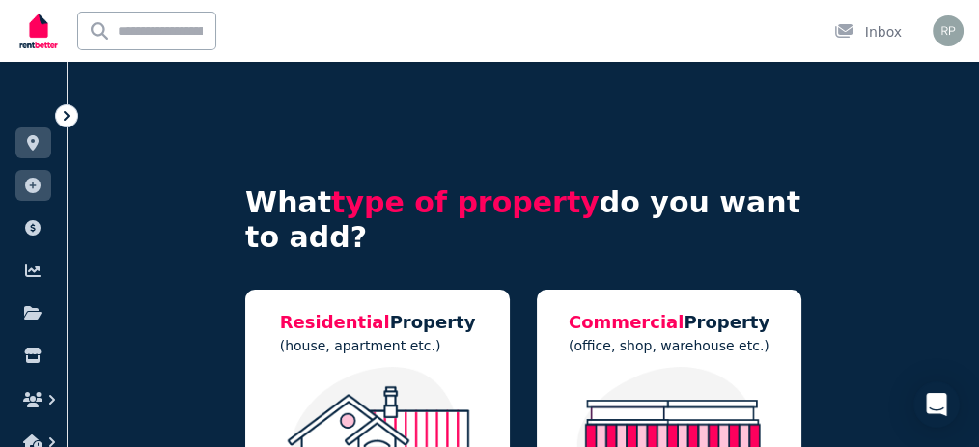  What do you see at coordinates (868, 32) in the screenshot?
I see `div: Inbox` at bounding box center [868, 32].